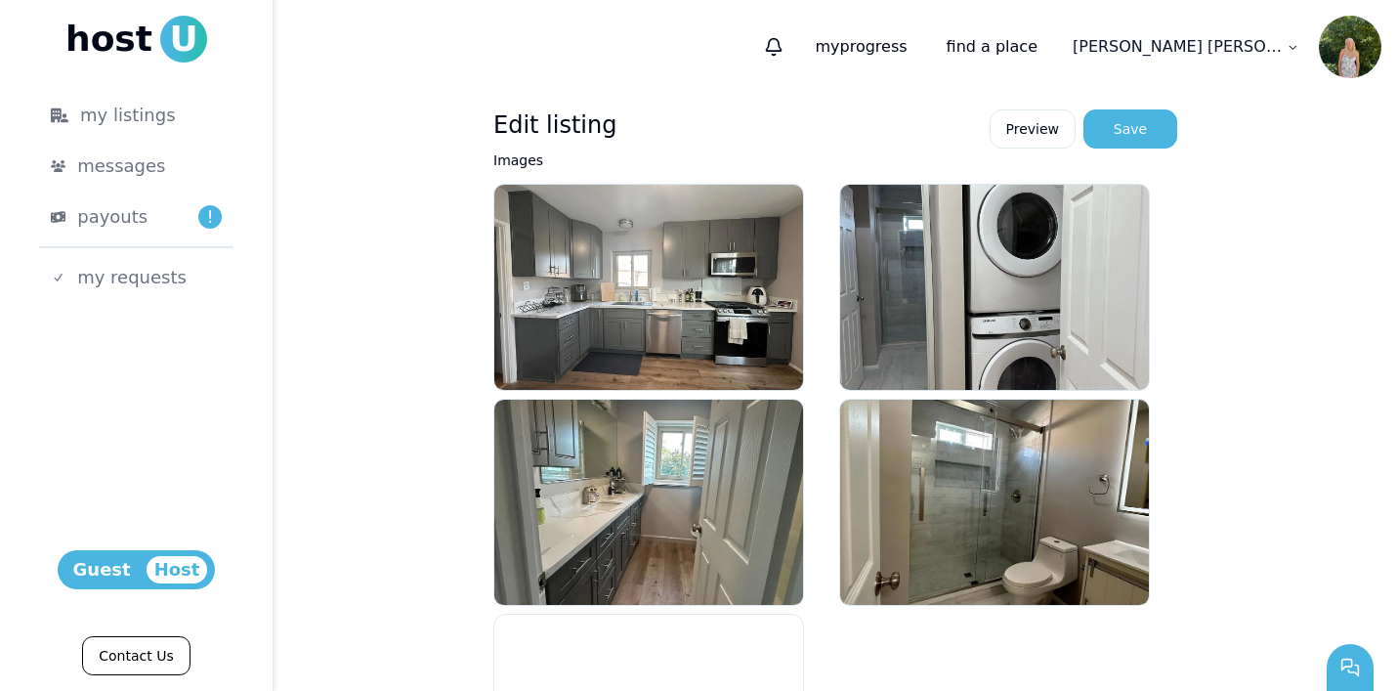 The height and width of the screenshot is (691, 1397). I want to click on span: my, so click(826, 46).